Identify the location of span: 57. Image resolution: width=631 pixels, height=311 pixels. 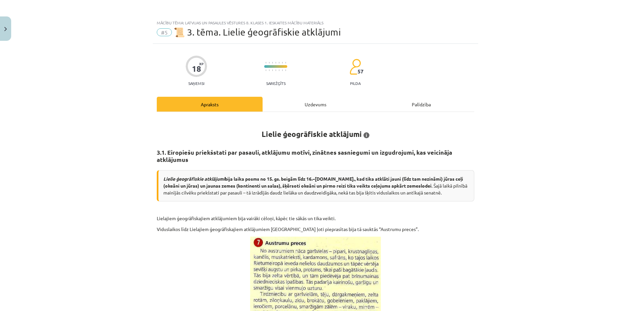
(360, 71).